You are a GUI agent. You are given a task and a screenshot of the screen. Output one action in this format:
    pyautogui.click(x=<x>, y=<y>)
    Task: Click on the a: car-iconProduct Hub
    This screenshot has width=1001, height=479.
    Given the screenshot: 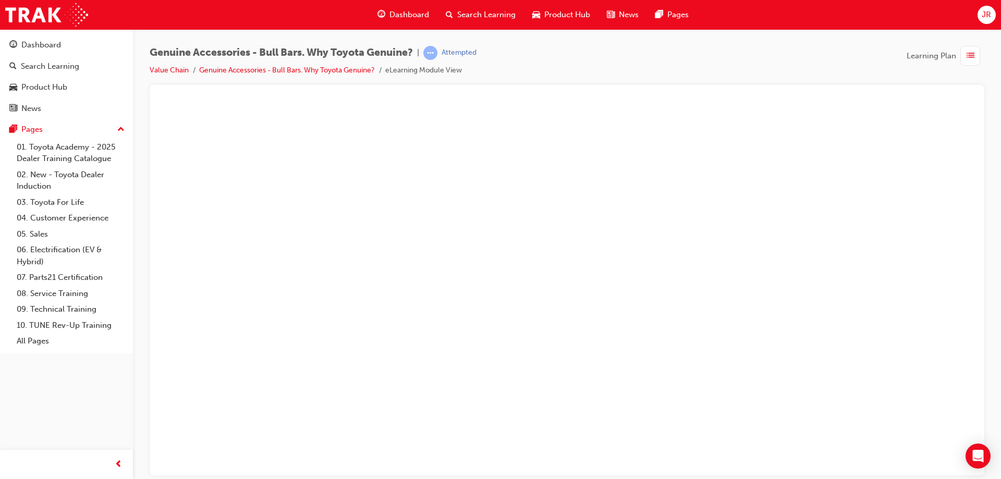 What is the action you would take?
    pyautogui.click(x=561, y=15)
    